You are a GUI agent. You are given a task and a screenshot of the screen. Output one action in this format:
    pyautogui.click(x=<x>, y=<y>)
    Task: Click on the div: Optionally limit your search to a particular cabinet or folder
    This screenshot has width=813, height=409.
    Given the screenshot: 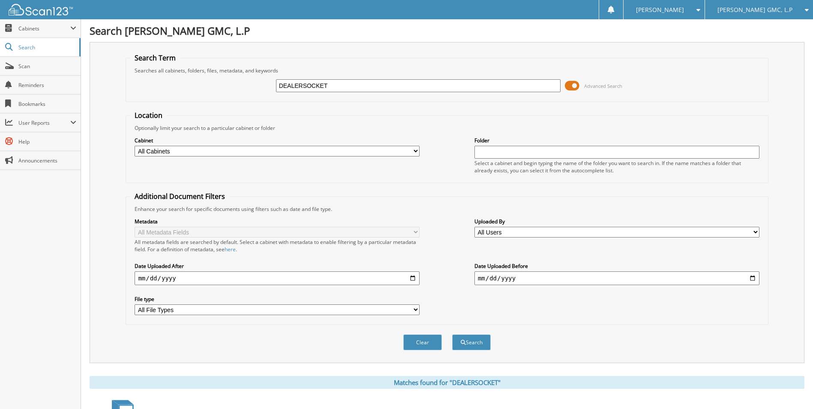 What is the action you would take?
    pyautogui.click(x=447, y=128)
    